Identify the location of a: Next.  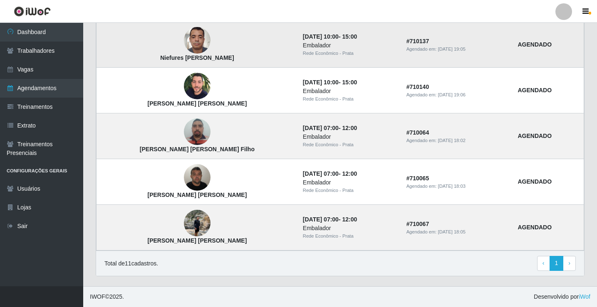
(569, 264).